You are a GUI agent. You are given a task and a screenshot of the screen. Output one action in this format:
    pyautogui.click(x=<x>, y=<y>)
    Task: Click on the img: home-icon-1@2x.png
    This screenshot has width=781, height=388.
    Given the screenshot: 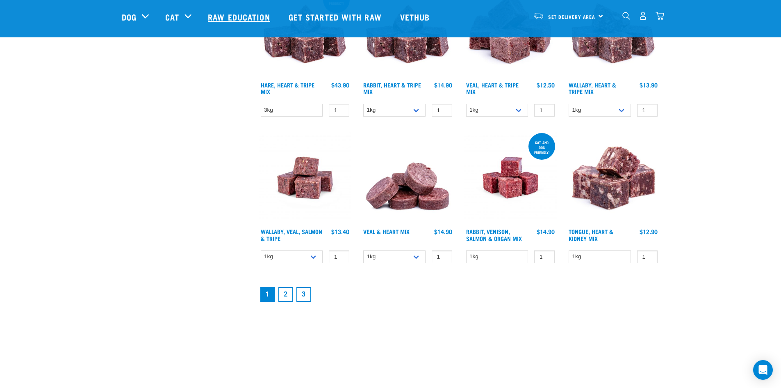 What is the action you would take?
    pyautogui.click(x=626, y=16)
    